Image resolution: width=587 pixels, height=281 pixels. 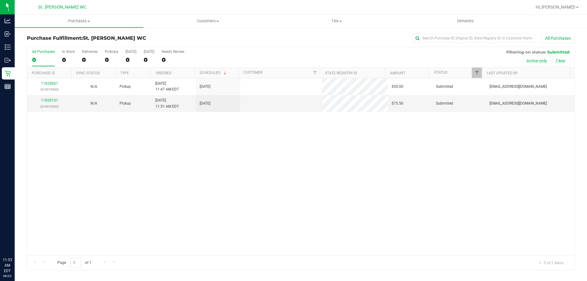 I want to click on div: Deliveries, so click(x=90, y=52).